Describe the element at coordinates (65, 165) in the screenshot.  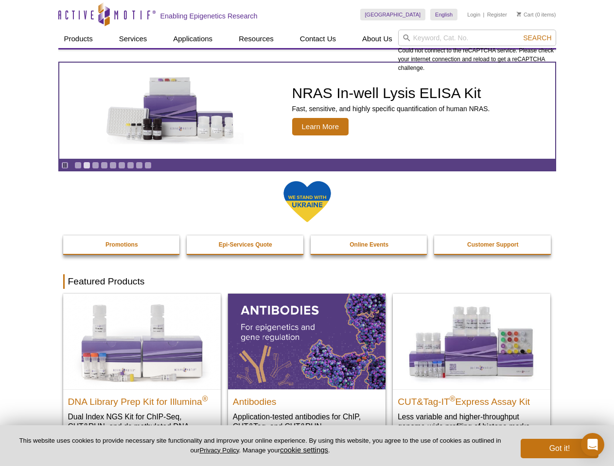
I see `a: Toggle autoplay` at that location.